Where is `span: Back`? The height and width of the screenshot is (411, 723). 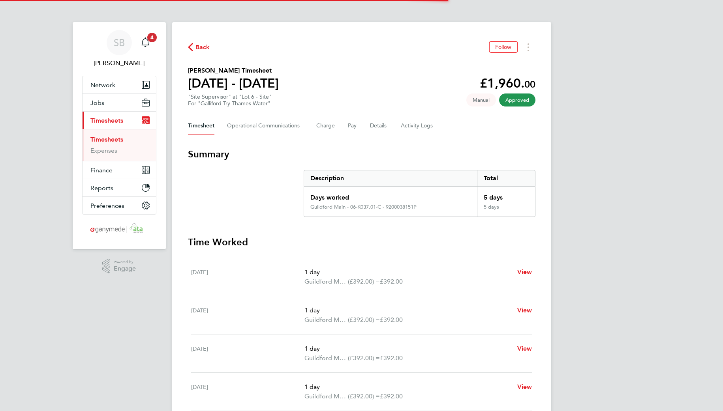 span: Back is located at coordinates (202, 47).